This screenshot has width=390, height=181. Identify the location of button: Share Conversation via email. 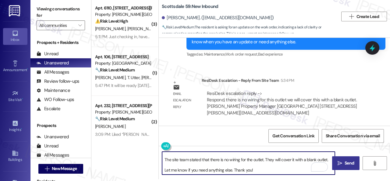
(353, 136).